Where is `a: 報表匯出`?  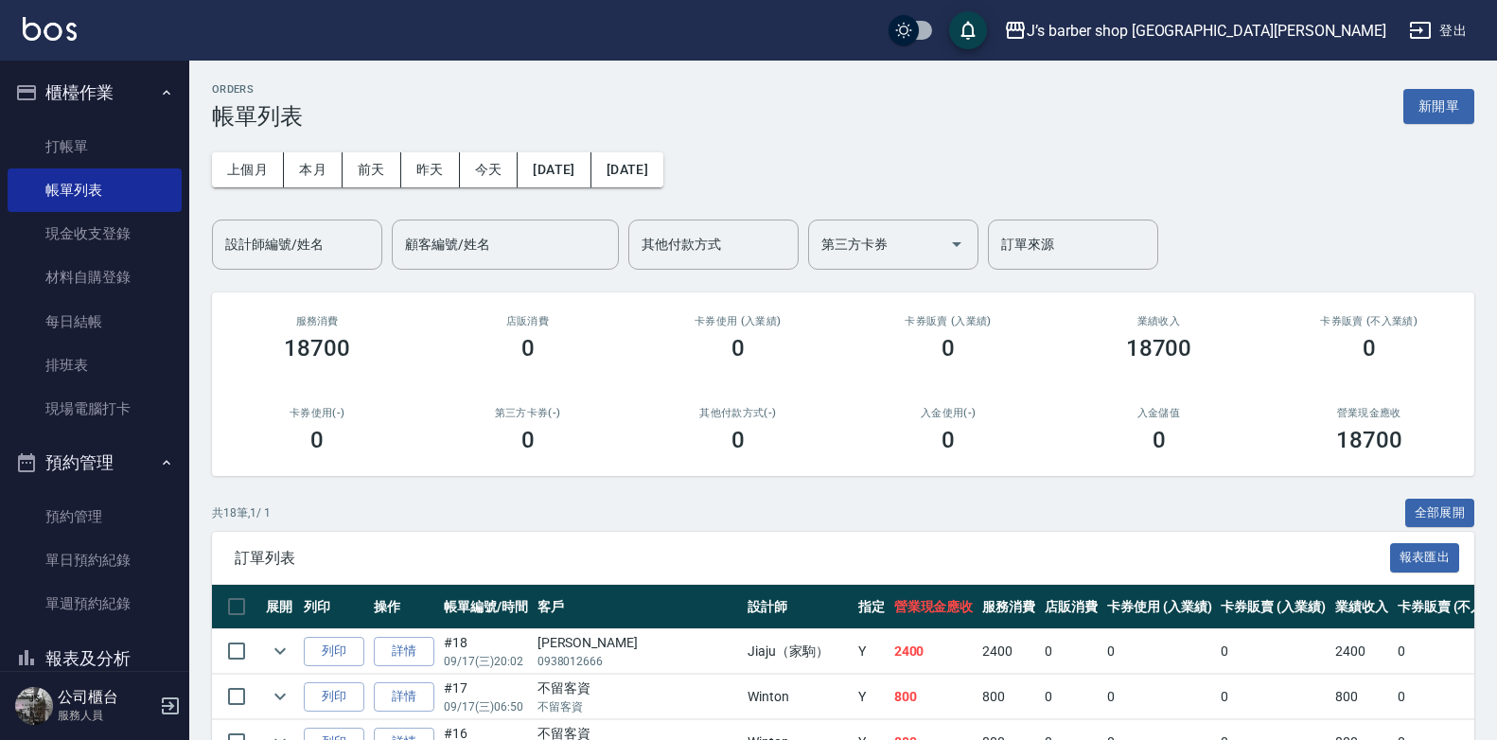
a: 報表匯出 is located at coordinates (1425, 556).